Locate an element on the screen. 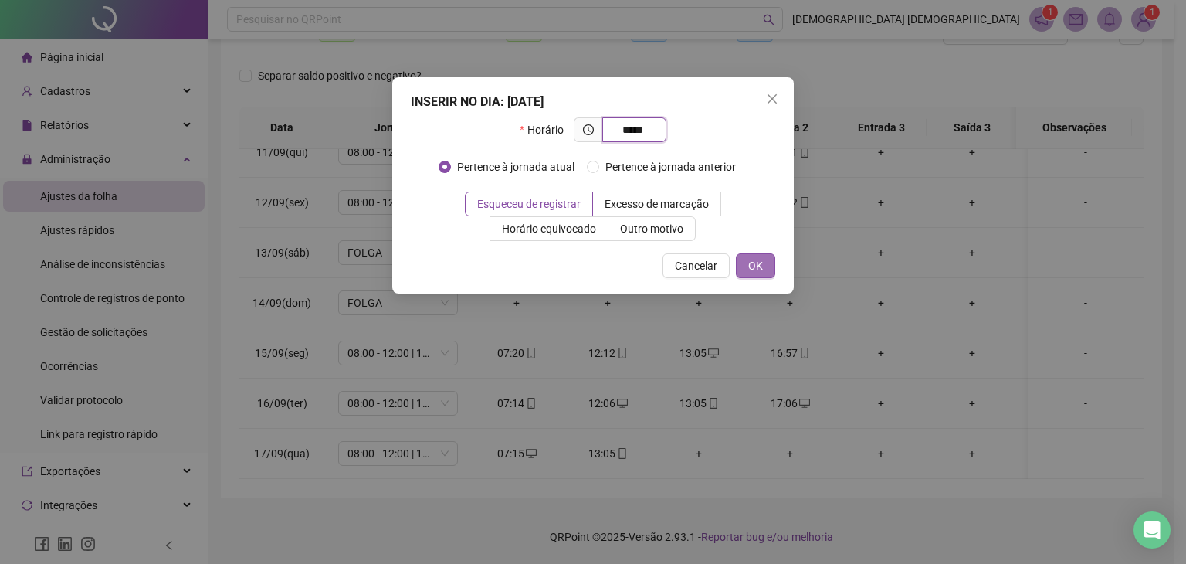 This screenshot has width=1186, height=564. span: Esqueceu de registrar is located at coordinates (529, 204).